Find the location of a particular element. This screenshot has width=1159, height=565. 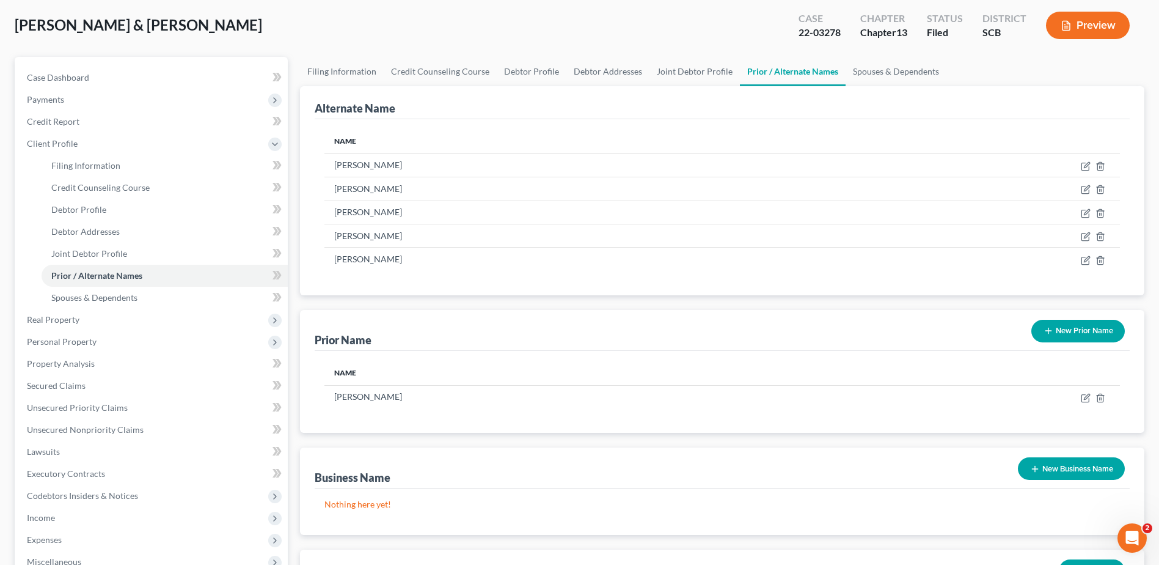

span: Property Analysis is located at coordinates (61, 363).